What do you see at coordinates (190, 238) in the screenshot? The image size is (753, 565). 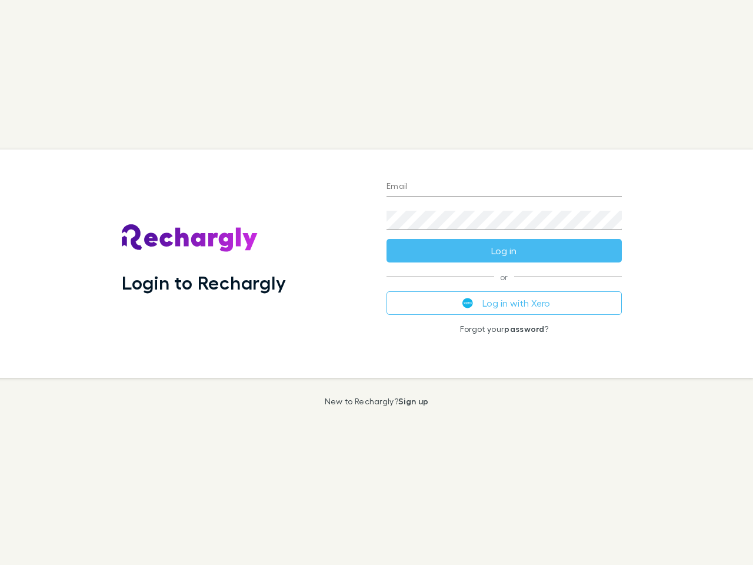 I see `img: Rechargly's Logo` at bounding box center [190, 238].